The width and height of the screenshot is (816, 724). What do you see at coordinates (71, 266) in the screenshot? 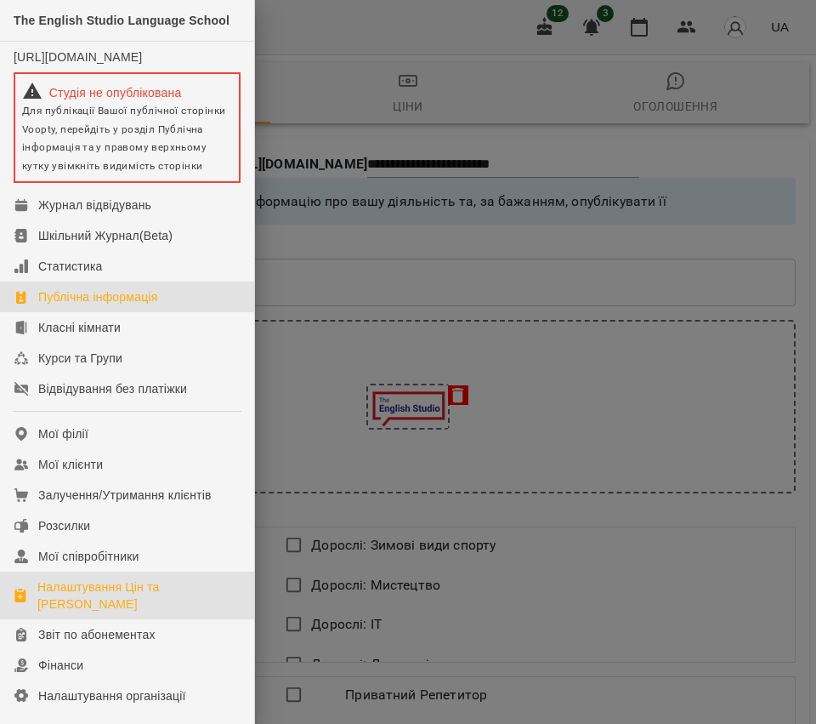
I see `div: Статистика` at bounding box center [71, 266].